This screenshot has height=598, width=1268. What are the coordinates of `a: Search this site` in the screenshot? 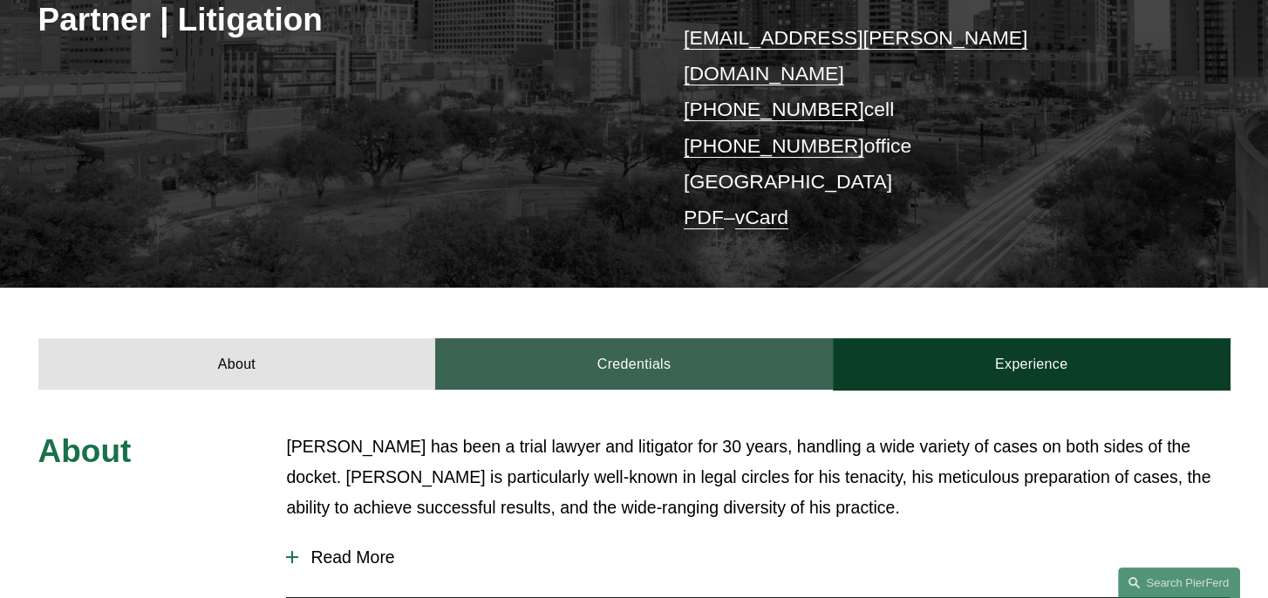 It's located at (1179, 583).